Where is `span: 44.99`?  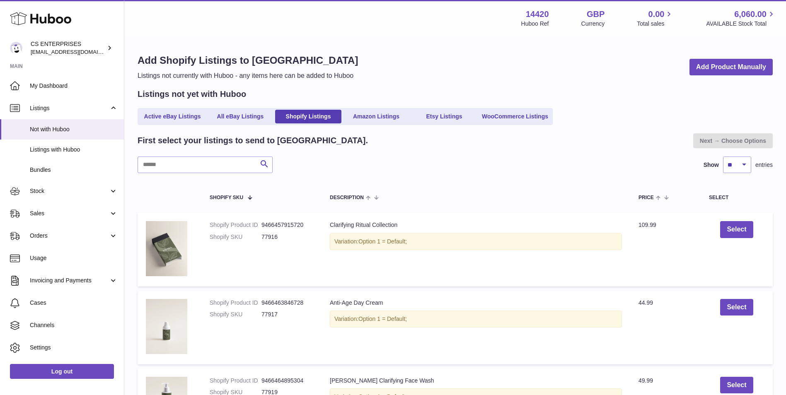 span: 44.99 is located at coordinates (646, 303).